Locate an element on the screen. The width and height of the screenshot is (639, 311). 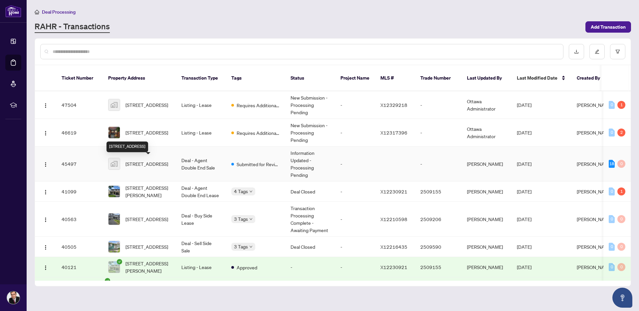
span: filter is located at coordinates (618, 52).